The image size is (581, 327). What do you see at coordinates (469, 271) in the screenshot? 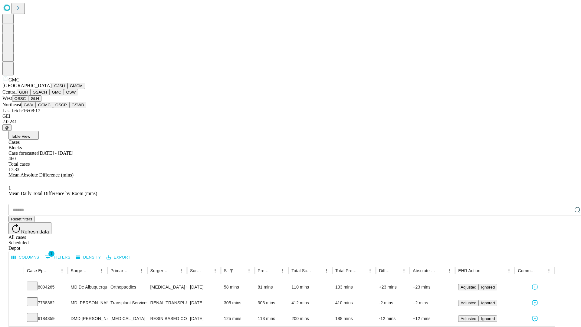
I see `div: EHR Action` at bounding box center [469, 271].